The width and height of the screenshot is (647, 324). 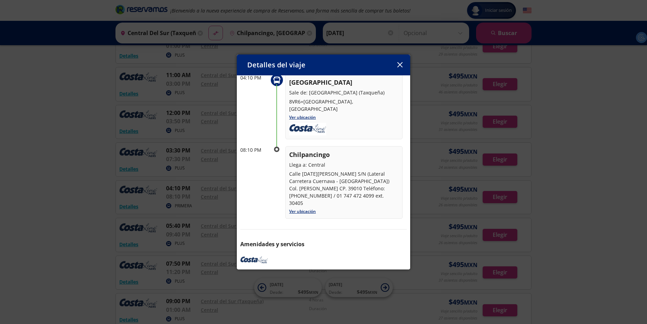 I want to click on p: Detalles del viaje, so click(x=276, y=65).